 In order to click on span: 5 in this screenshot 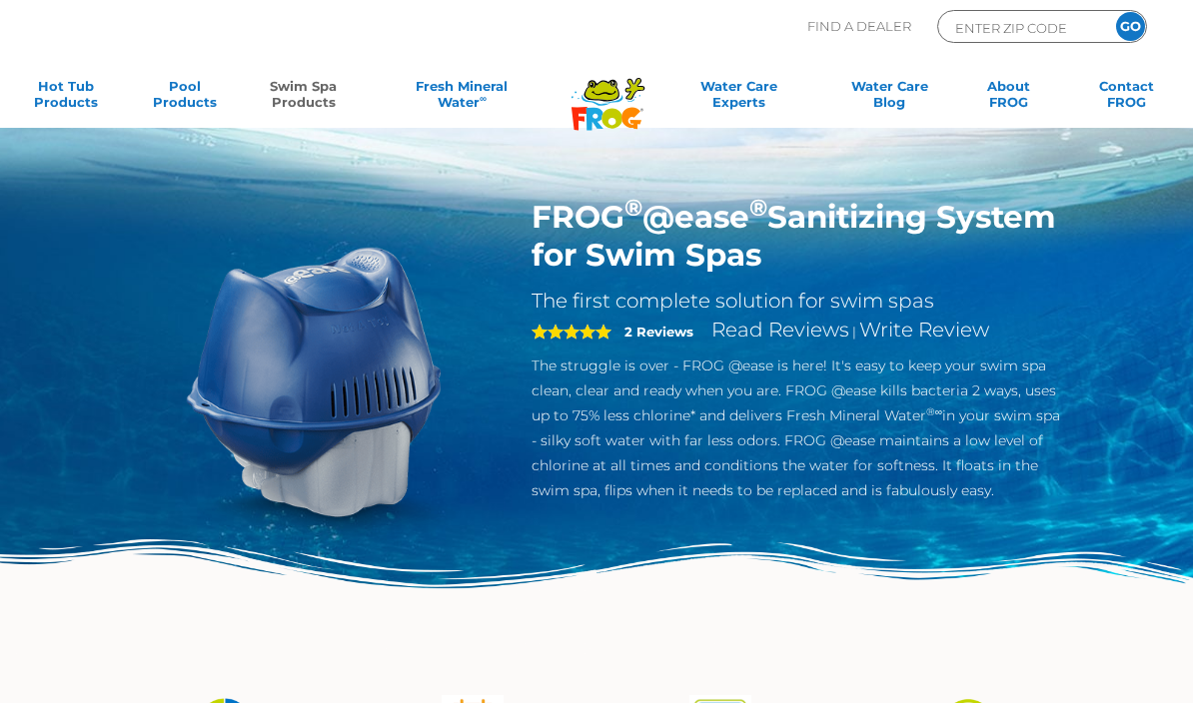, I will do `click(571, 332)`.